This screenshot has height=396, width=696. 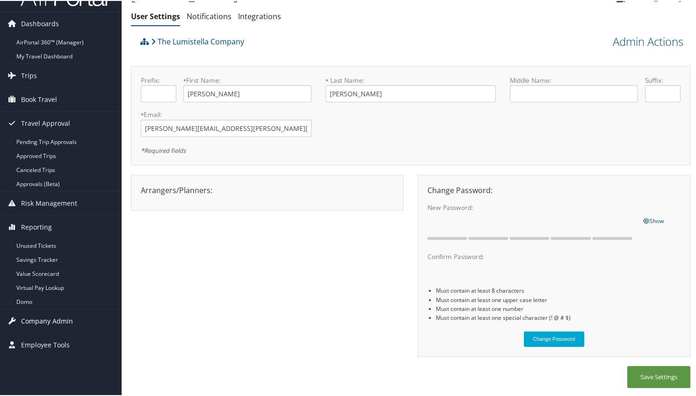 What do you see at coordinates (29, 75) in the screenshot?
I see `span: Trips` at bounding box center [29, 75].